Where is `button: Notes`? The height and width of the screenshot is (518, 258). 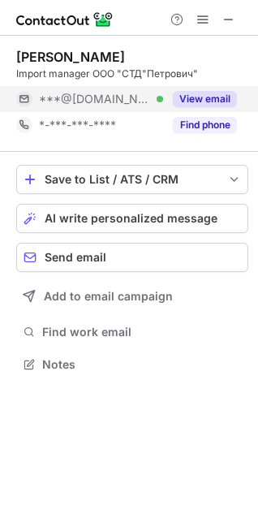
button: Notes is located at coordinates (132, 364).